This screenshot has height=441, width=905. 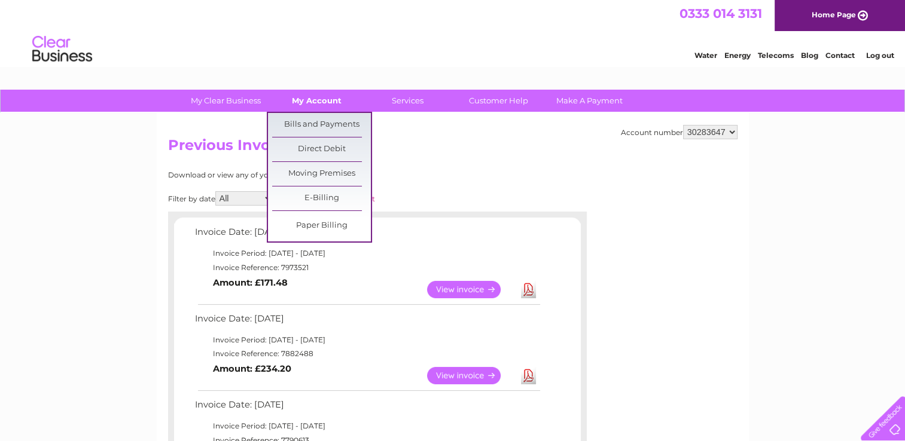 I want to click on h2: Previous Invoices, so click(x=453, y=148).